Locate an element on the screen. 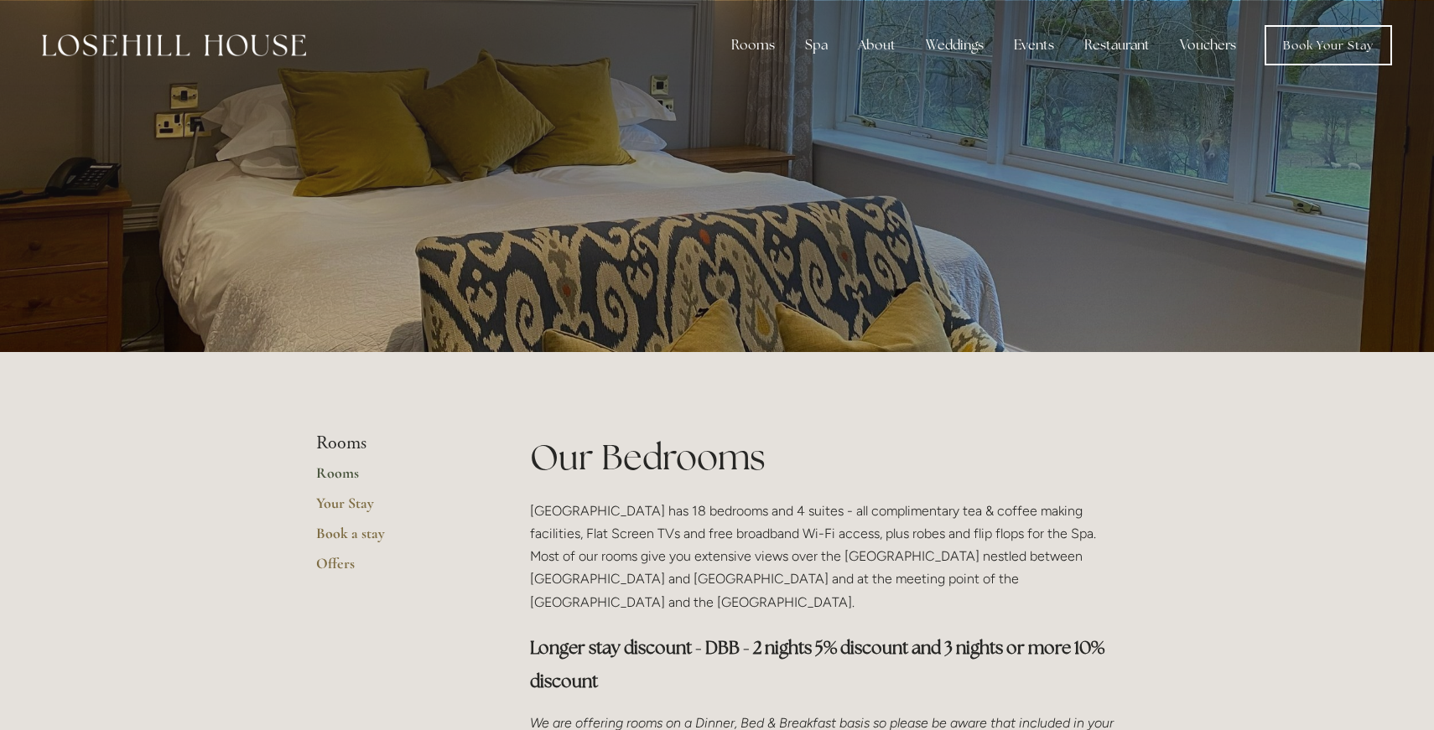 This screenshot has height=730, width=1434. div: Weddings is located at coordinates (954, 45).